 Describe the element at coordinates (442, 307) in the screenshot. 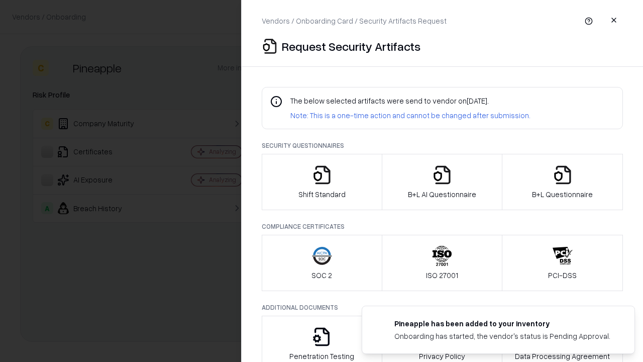

I see `p: Additional Documents` at that location.